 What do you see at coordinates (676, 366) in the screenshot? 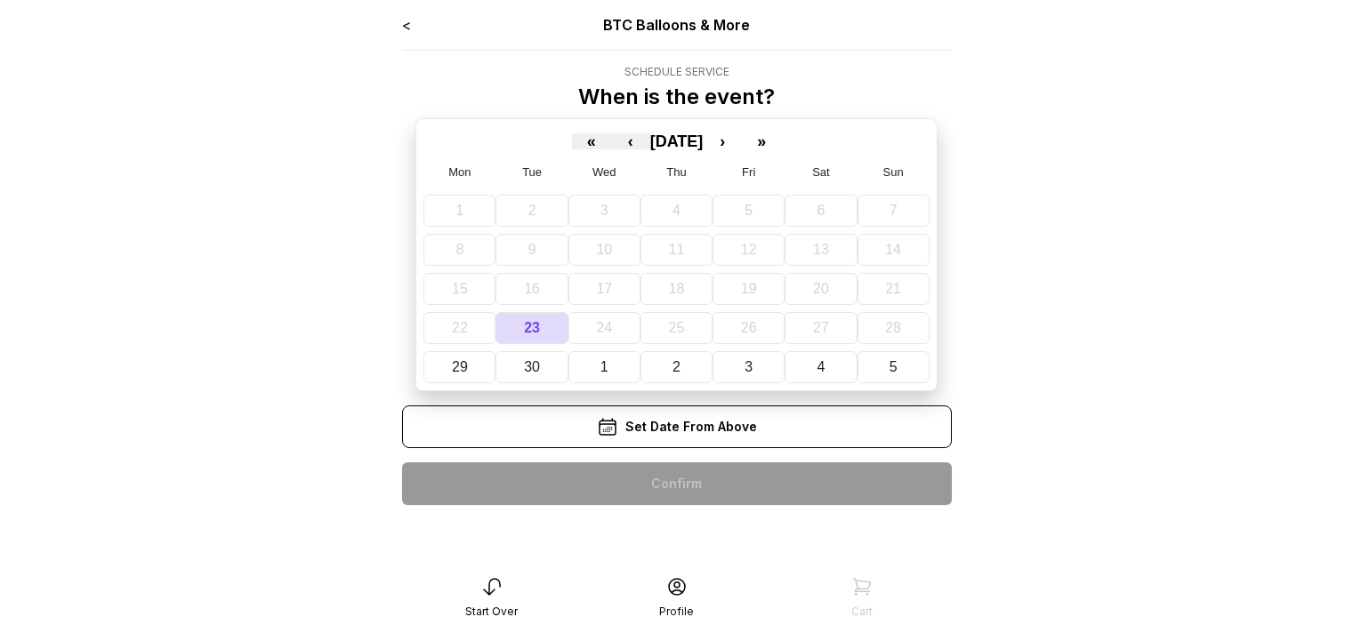
I see `abbr: October 2, 2025` at bounding box center [676, 366].